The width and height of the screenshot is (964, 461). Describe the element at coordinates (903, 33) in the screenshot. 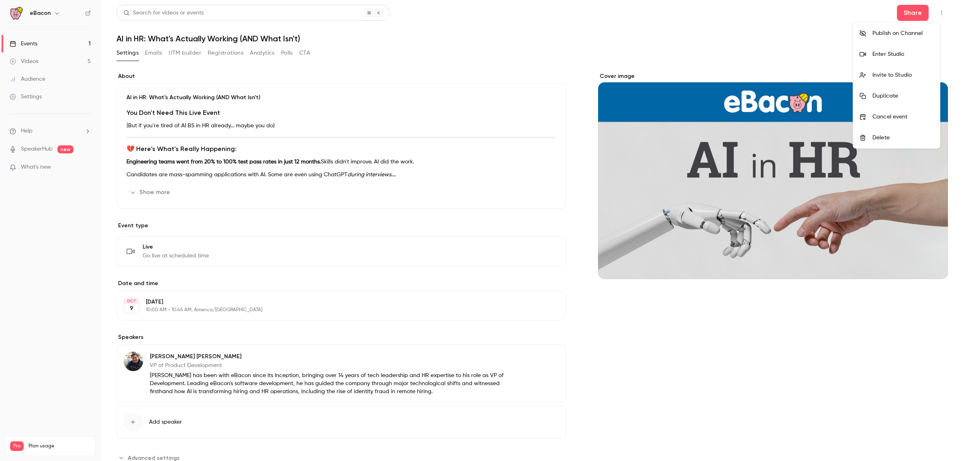

I see `div: Publish on Channel` at that location.